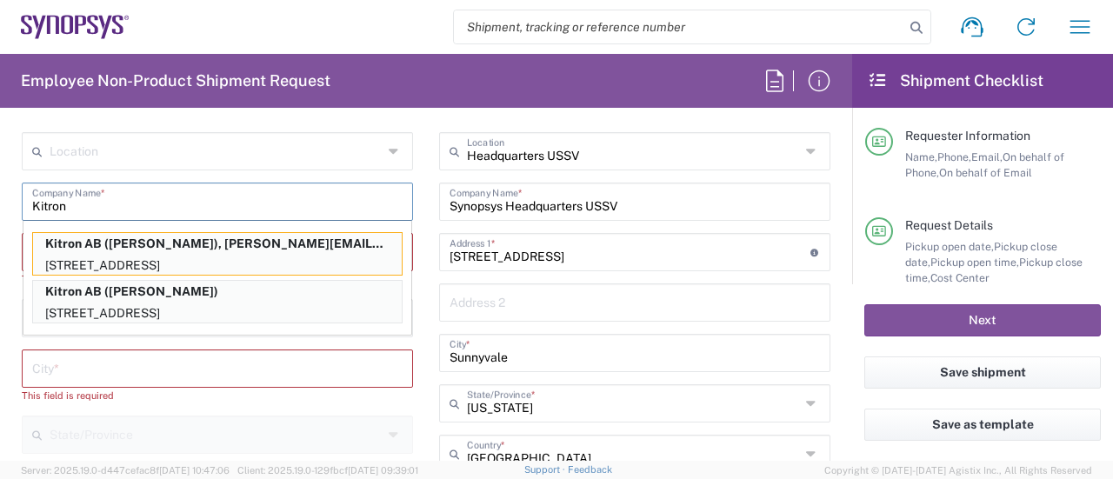  Describe the element at coordinates (590, 470) in the screenshot. I see `a: Feedback` at that location.